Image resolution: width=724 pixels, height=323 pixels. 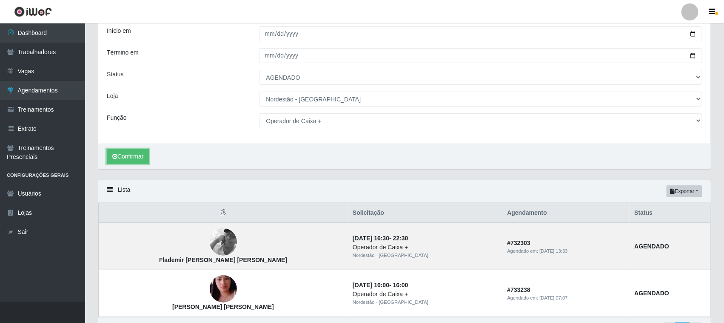 What do you see at coordinates (401, 285) in the screenshot?
I see `time: 16:00` at bounding box center [401, 285].